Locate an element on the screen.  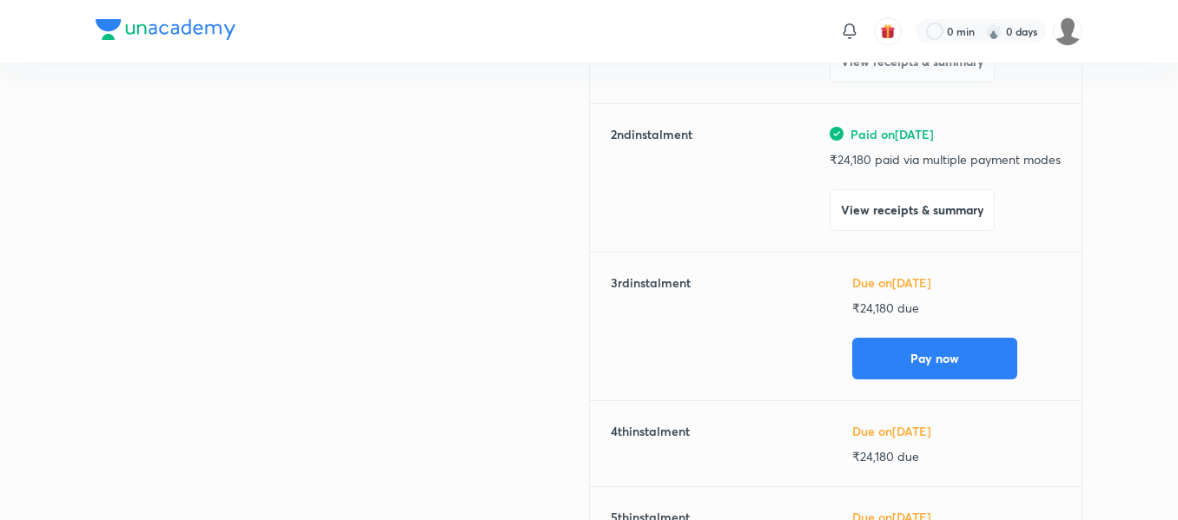
button: avatar is located at coordinates (888, 31).